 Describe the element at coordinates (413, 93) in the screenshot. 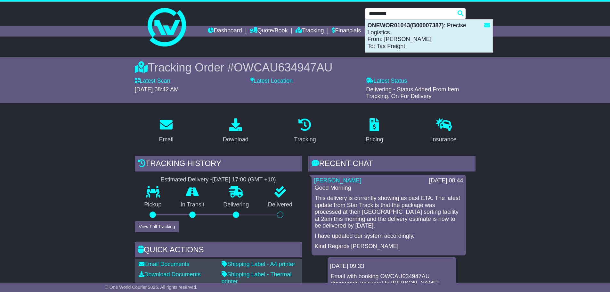

I see `span: Delivering - Status Added From Item Tracking. On For Delivery` at that location.